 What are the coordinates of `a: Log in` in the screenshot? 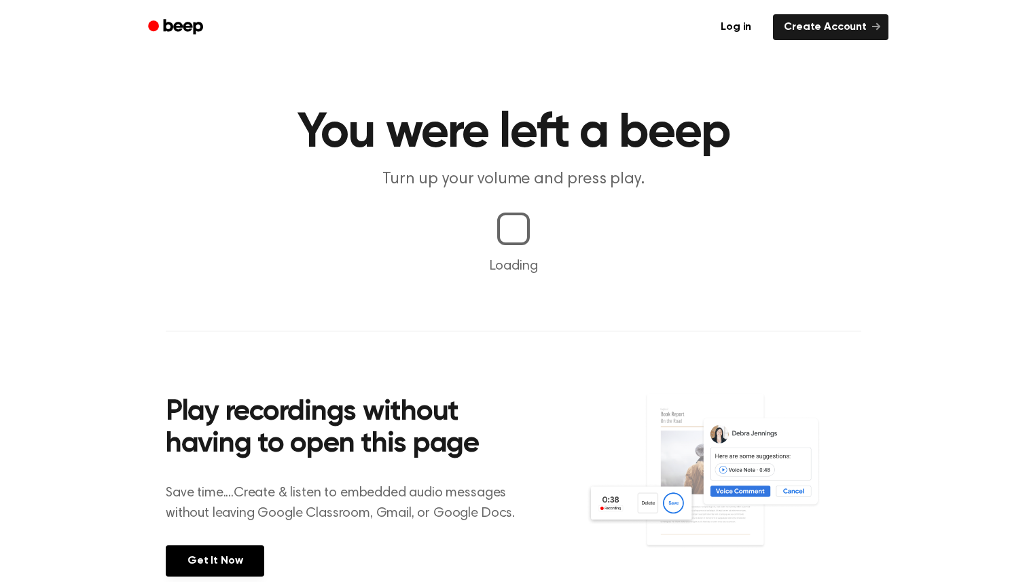 It's located at (735, 27).